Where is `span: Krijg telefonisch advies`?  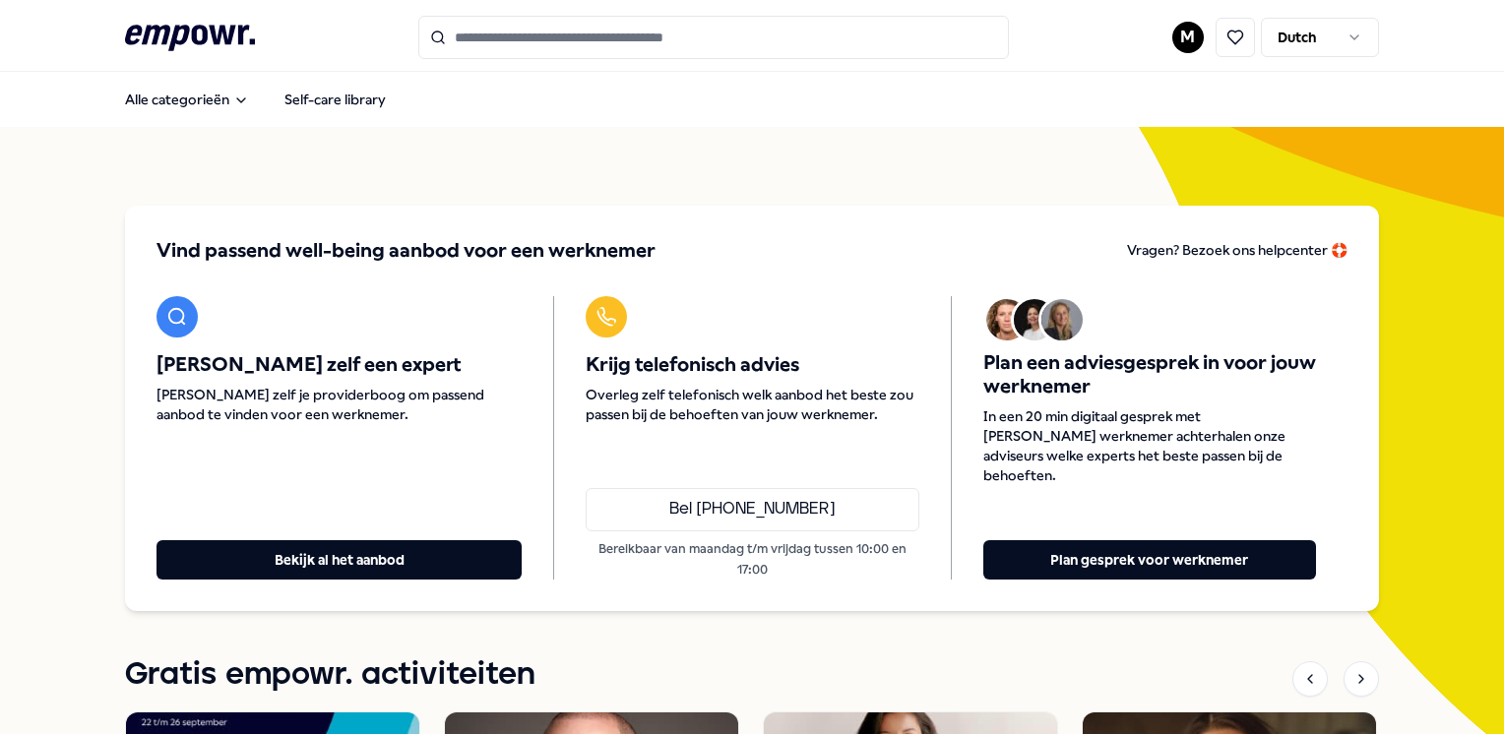 span: Krijg telefonisch advies is located at coordinates (752, 365).